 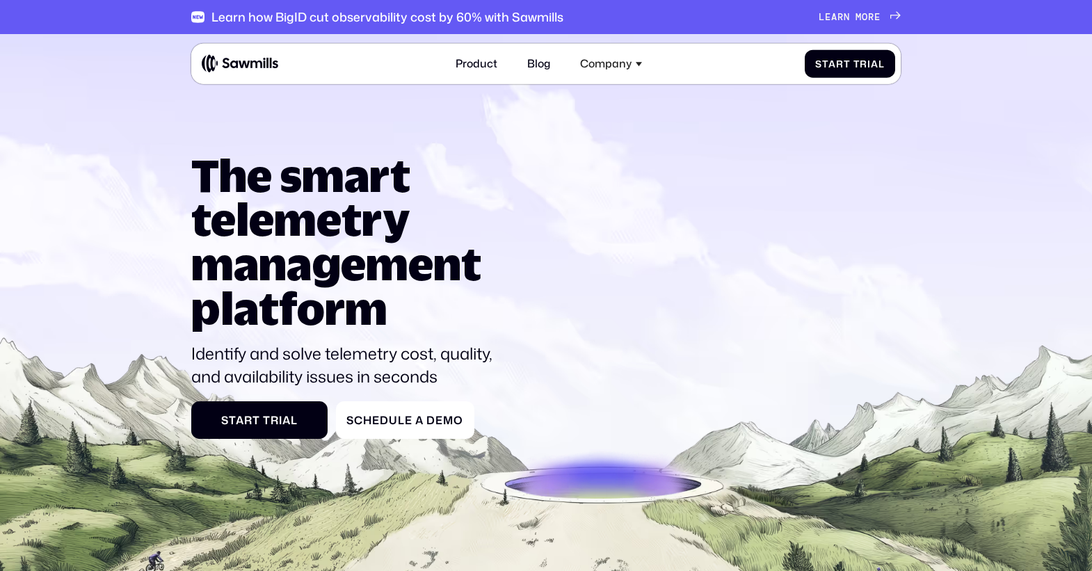 What do you see at coordinates (349, 365) in the screenshot?
I see `p: Identify and solve telemetry cost, quality, and availability issues in seconds` at bounding box center [349, 365].